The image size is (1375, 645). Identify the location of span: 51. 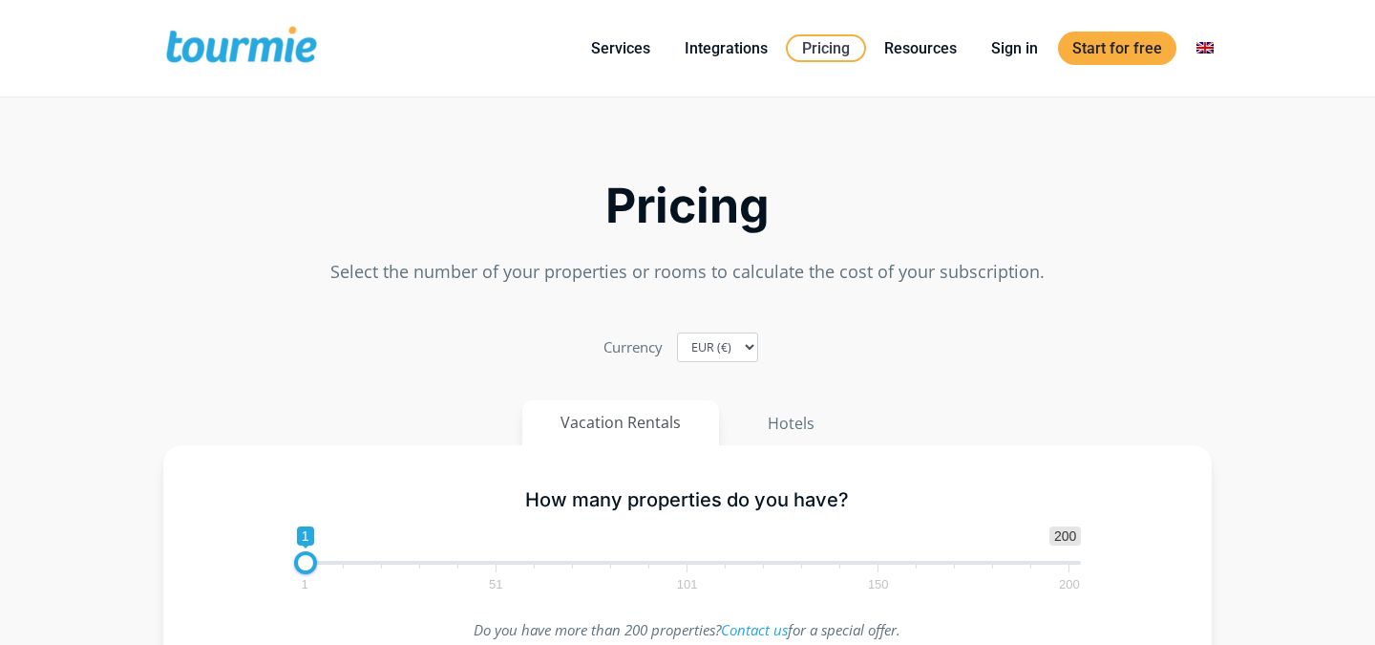
(496, 584).